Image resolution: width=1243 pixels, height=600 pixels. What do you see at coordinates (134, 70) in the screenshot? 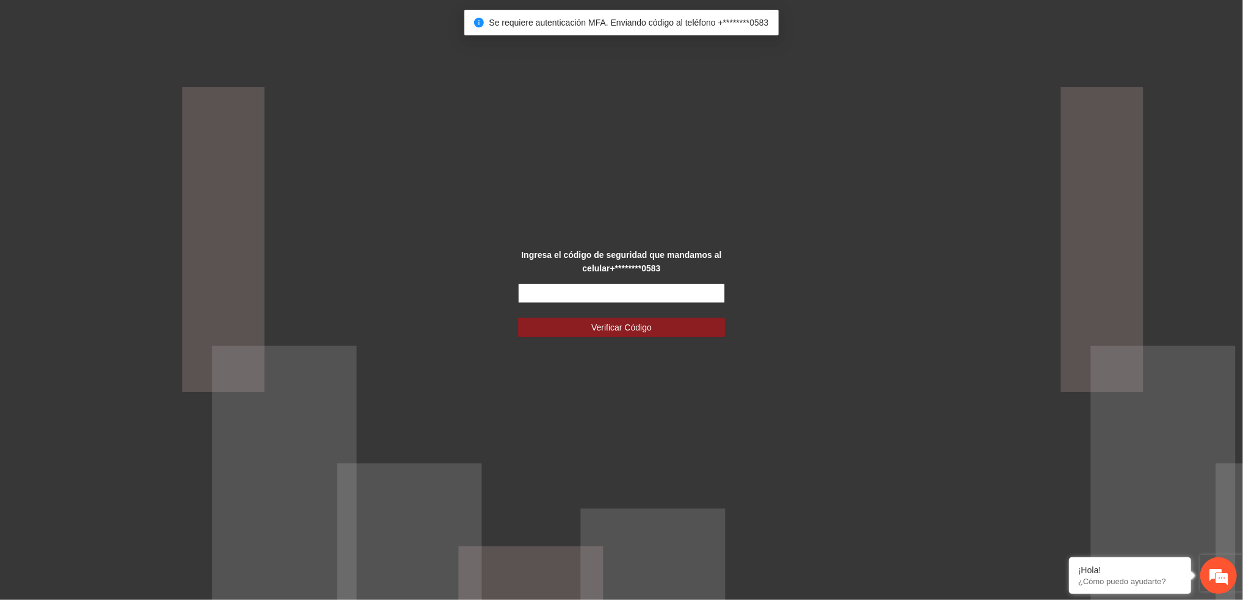
I see `div: Chatee con nosotros ahora` at bounding box center [134, 70].